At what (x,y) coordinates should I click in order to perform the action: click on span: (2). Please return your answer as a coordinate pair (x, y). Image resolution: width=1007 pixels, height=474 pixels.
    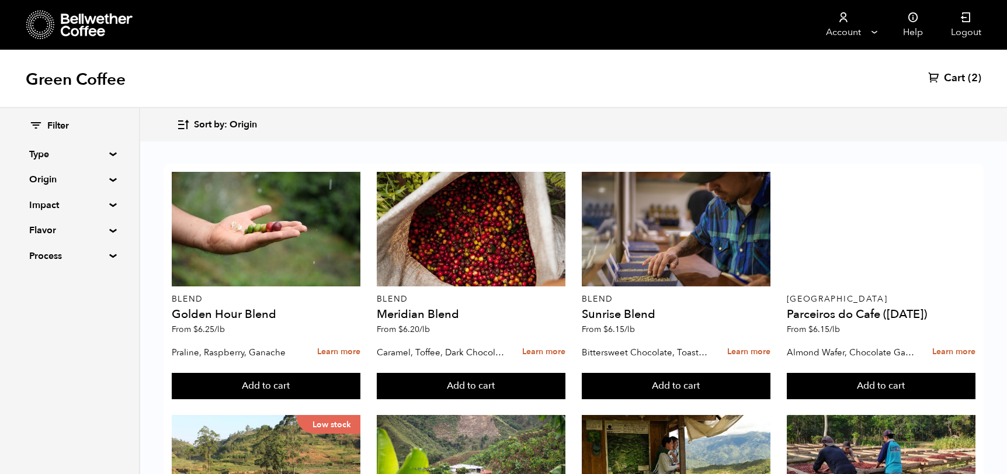
    Looking at the image, I should click on (975, 78).